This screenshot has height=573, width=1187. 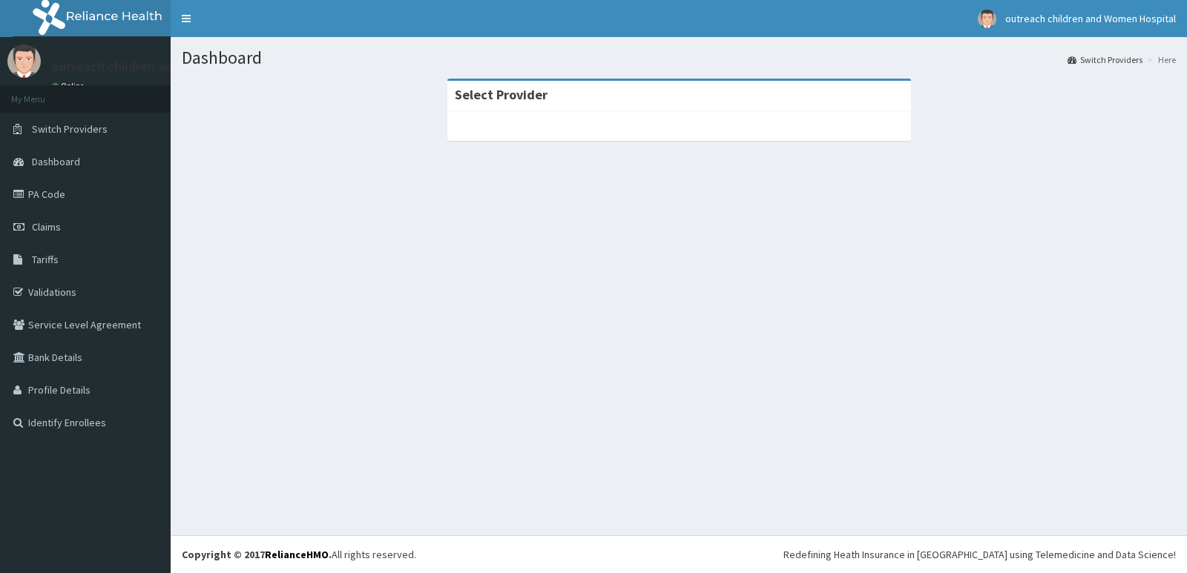 What do you see at coordinates (679, 554) in the screenshot?
I see `footer: All rights reserved.` at bounding box center [679, 554].